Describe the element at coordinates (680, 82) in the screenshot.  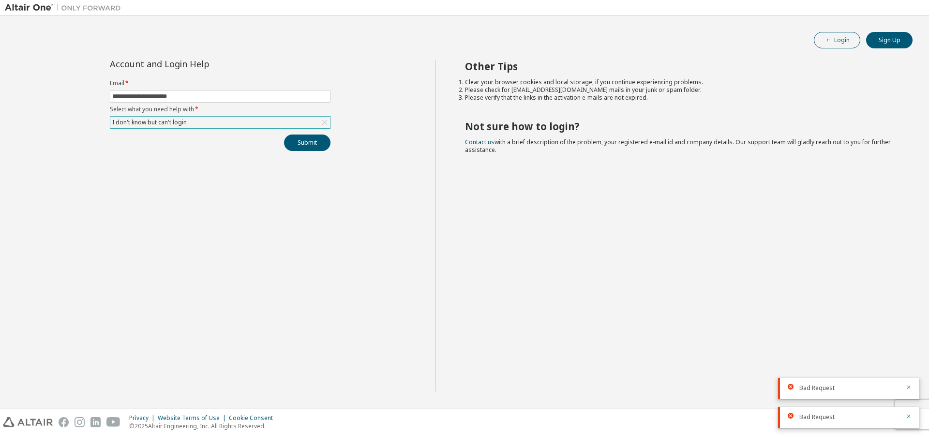
I see `li: Clear your browser cookies and local storage, if you continue experiencing problems.` at that location.